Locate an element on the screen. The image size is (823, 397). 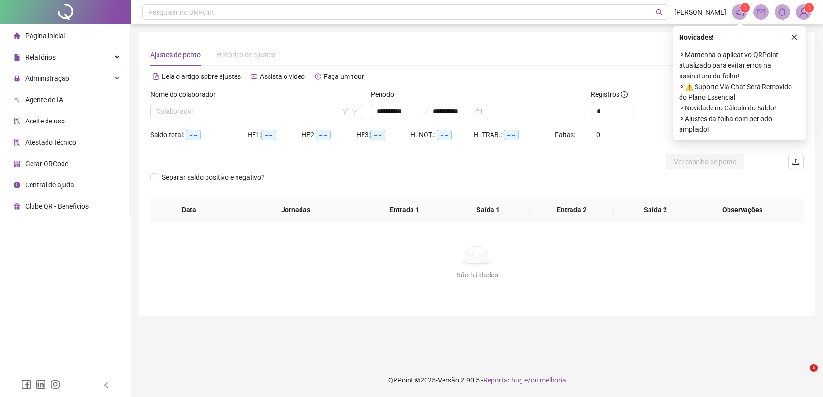
span: left is located at coordinates (106, 386).